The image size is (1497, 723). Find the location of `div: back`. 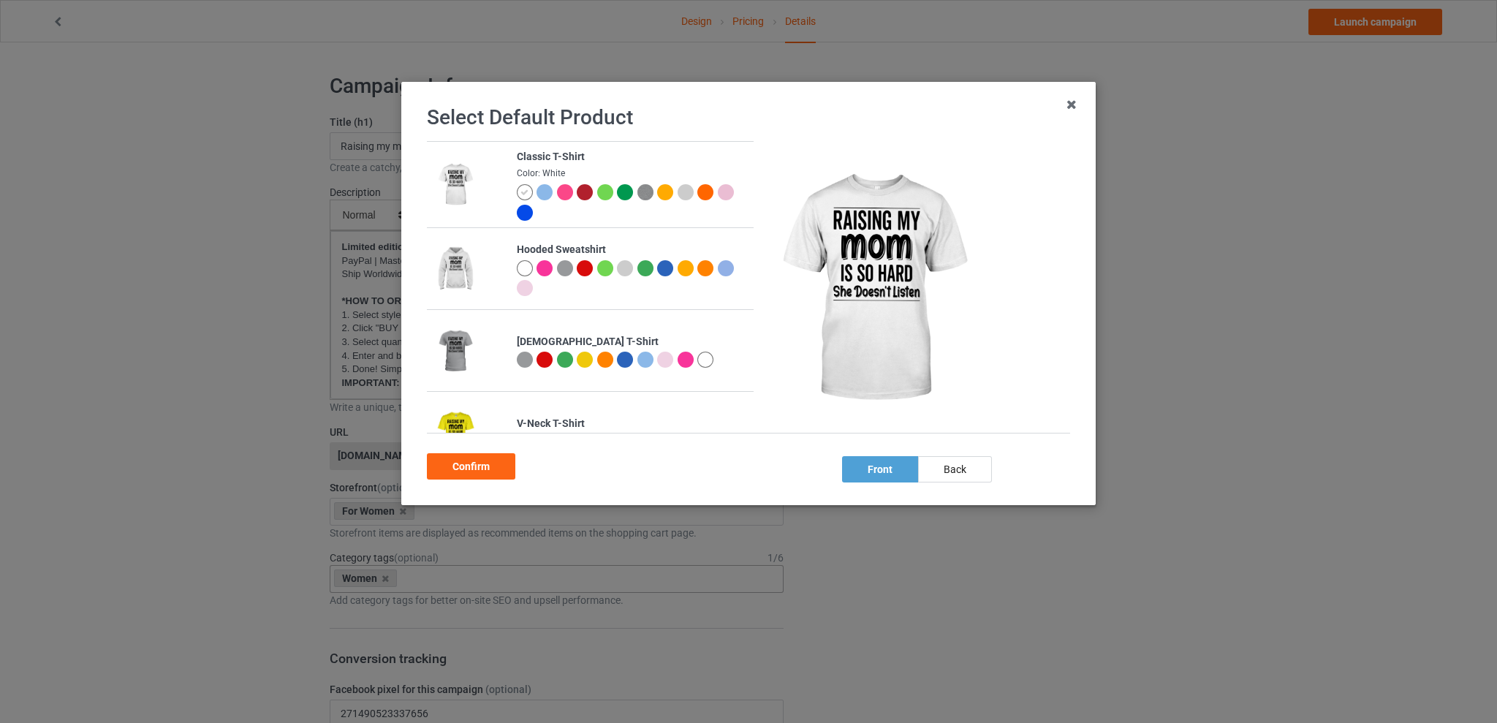

div: back is located at coordinates (955, 469).